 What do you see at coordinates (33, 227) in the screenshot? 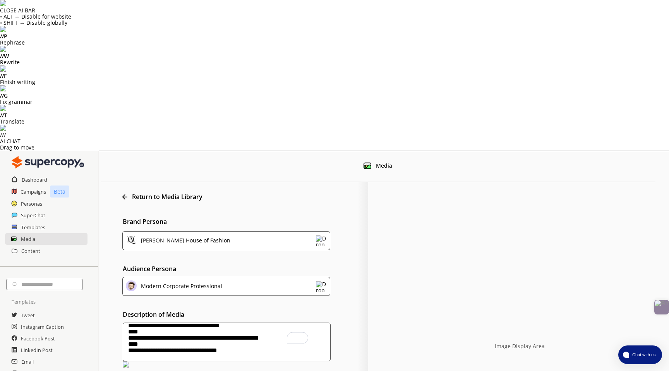
I see `h2: Templates` at bounding box center [33, 227].